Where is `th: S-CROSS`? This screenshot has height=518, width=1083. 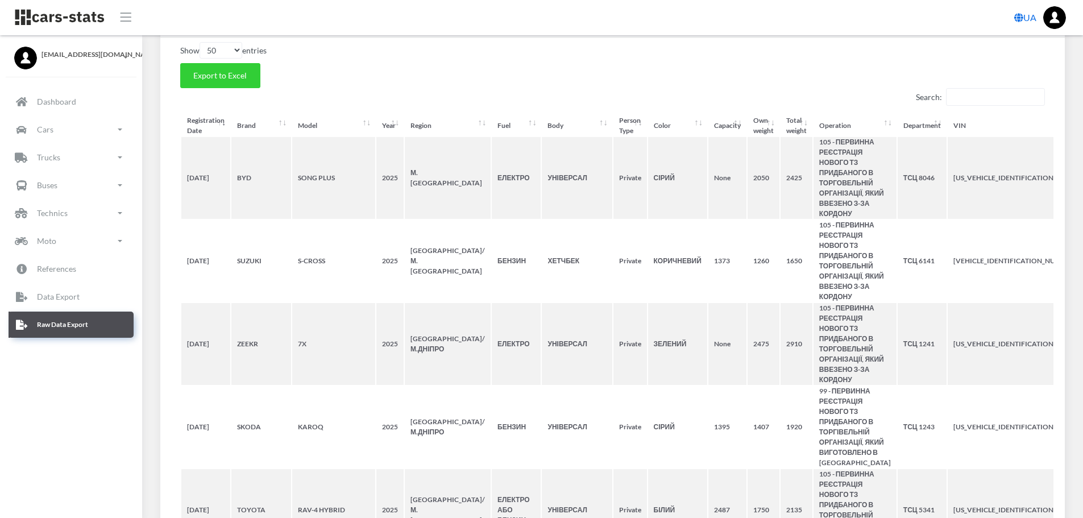 th: S-CROSS is located at coordinates (334, 261).